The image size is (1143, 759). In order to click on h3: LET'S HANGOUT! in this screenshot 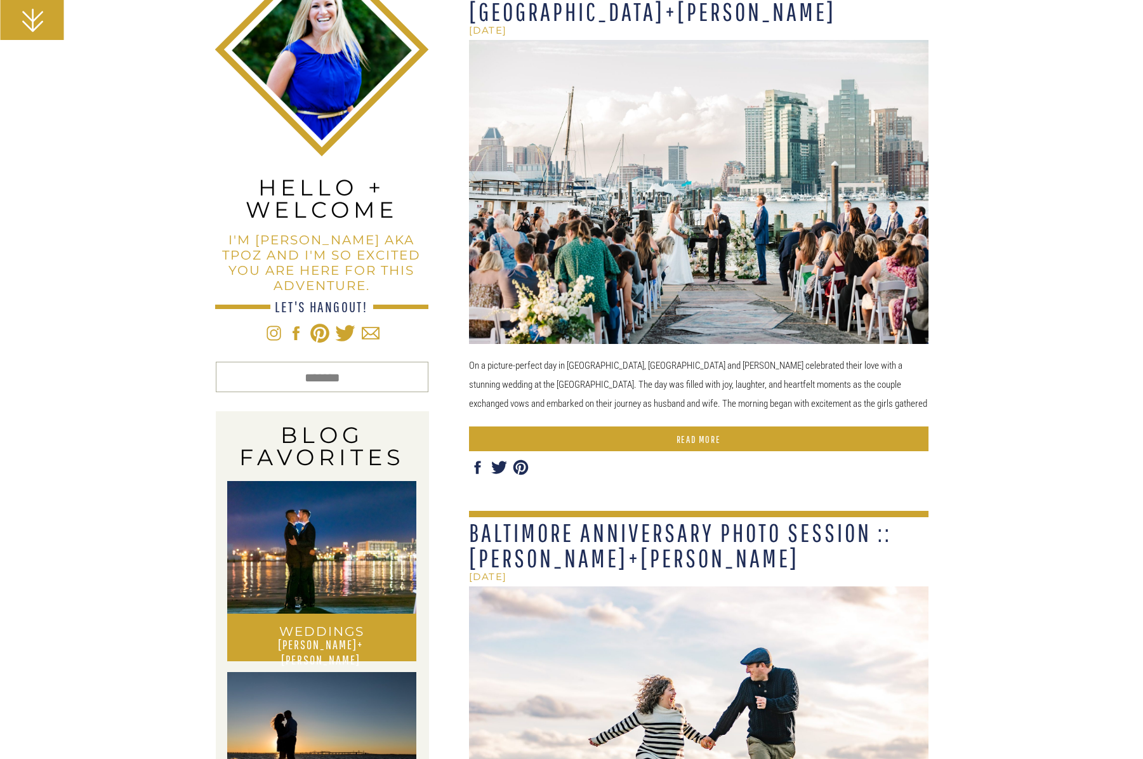, I will do `click(321, 306)`.